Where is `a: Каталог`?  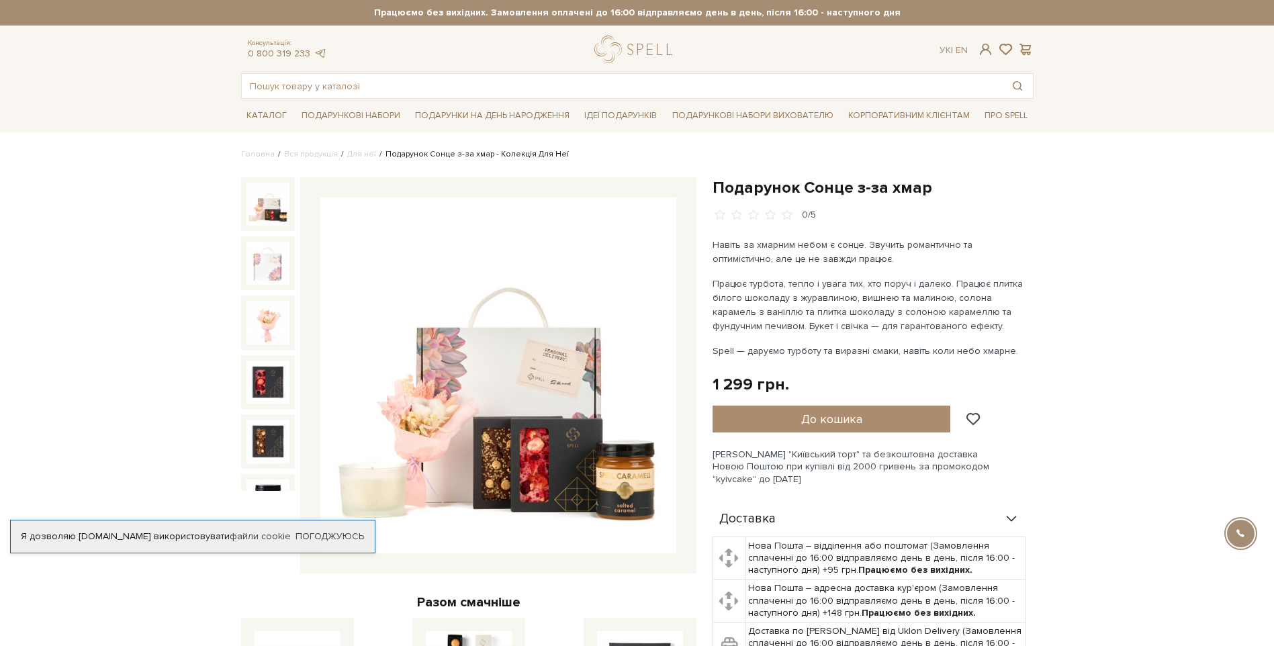
a: Каталог is located at coordinates (267, 116).